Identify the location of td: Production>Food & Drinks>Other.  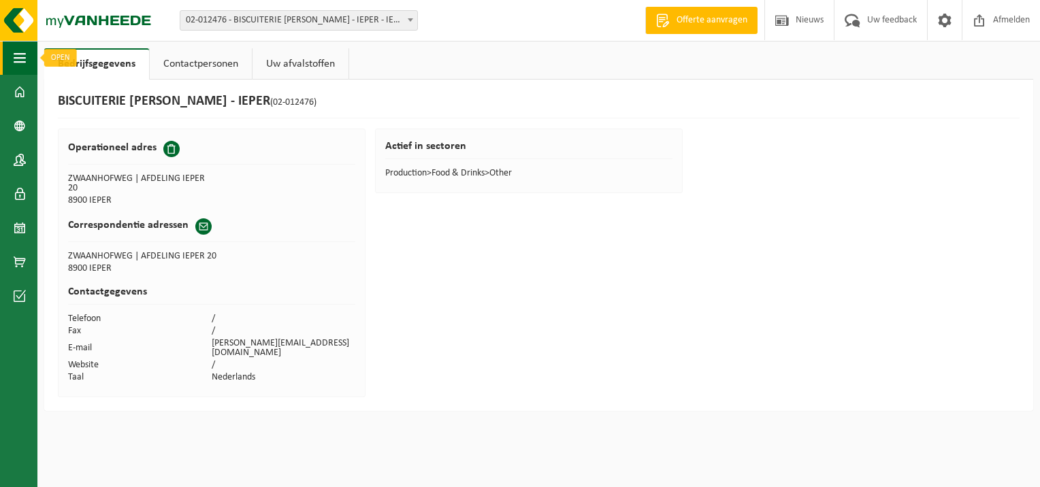
(529, 174).